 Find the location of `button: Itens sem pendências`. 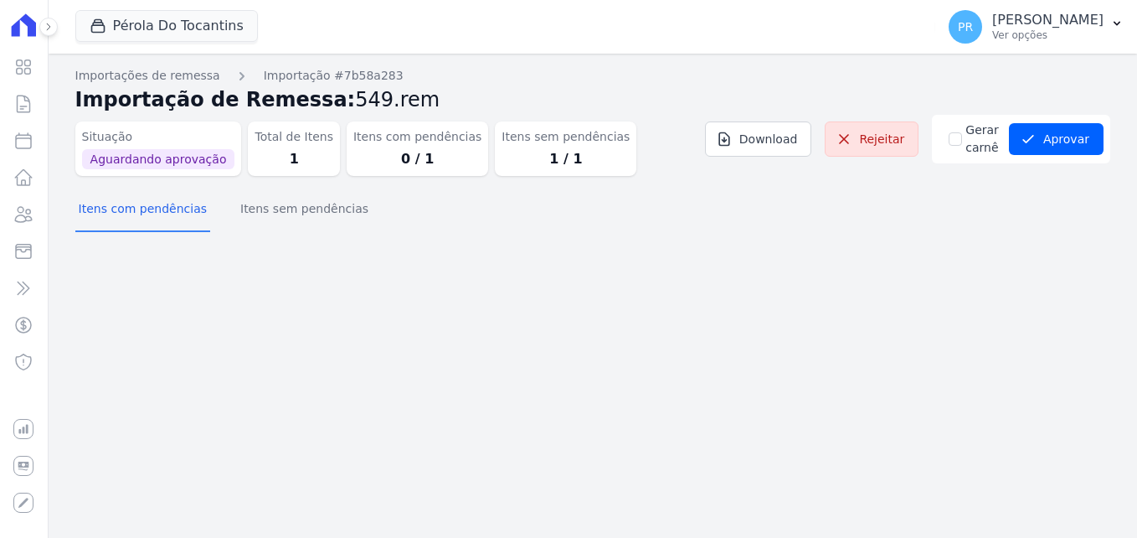

button: Itens sem pendências is located at coordinates (304, 210).